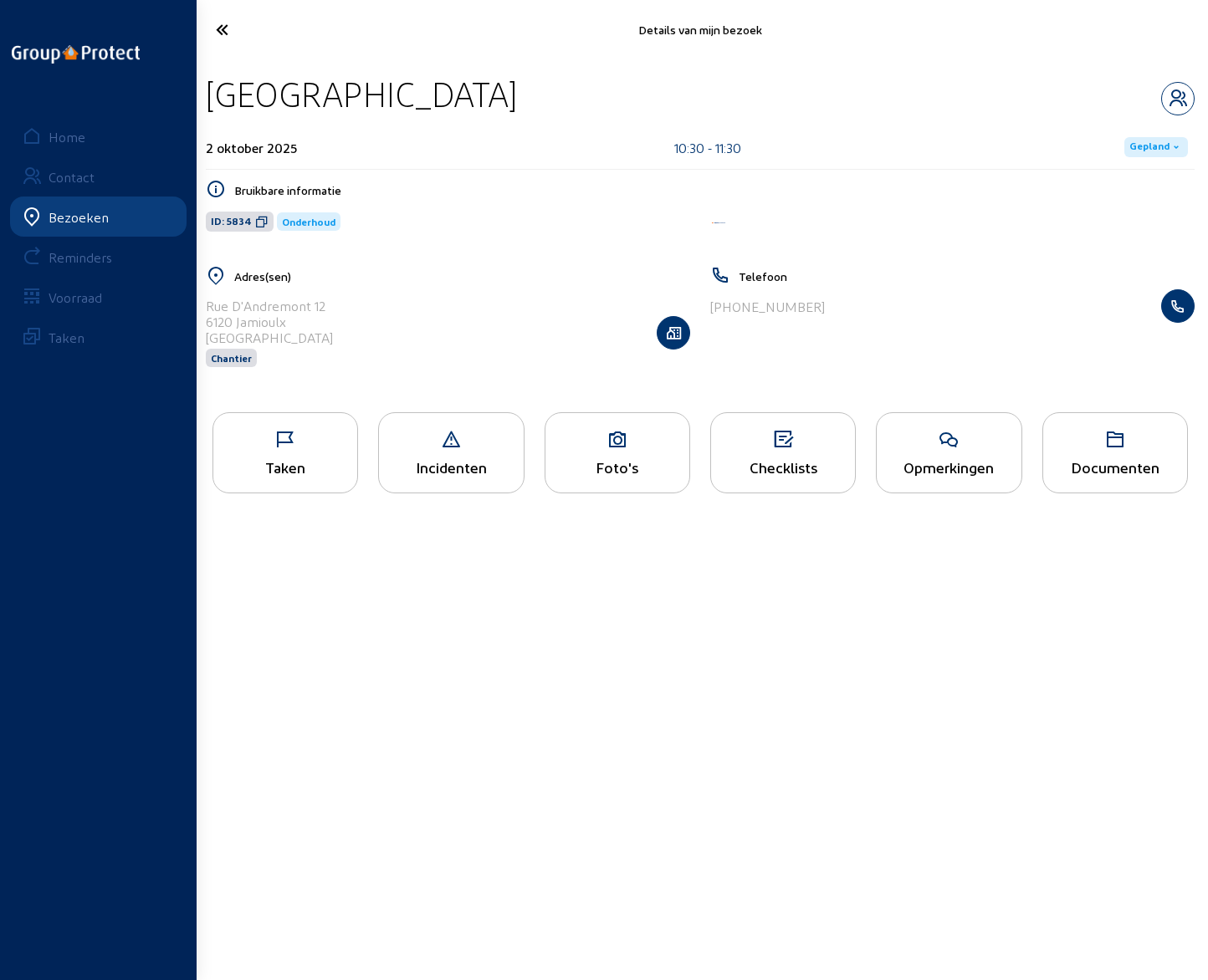 The height and width of the screenshot is (980, 1208). I want to click on h5: Adres(sen), so click(462, 276).